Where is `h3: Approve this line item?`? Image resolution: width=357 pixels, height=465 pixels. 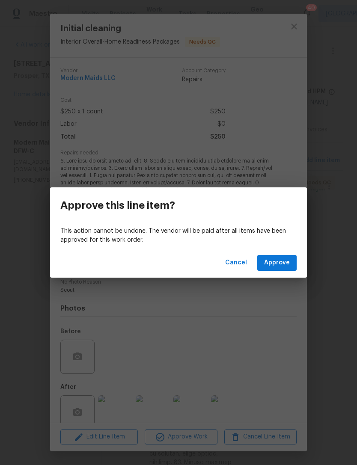 h3: Approve this line item? is located at coordinates (118, 205).